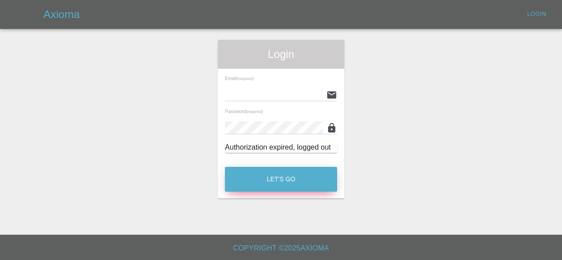  What do you see at coordinates (281, 54) in the screenshot?
I see `span: Login` at bounding box center [281, 54].